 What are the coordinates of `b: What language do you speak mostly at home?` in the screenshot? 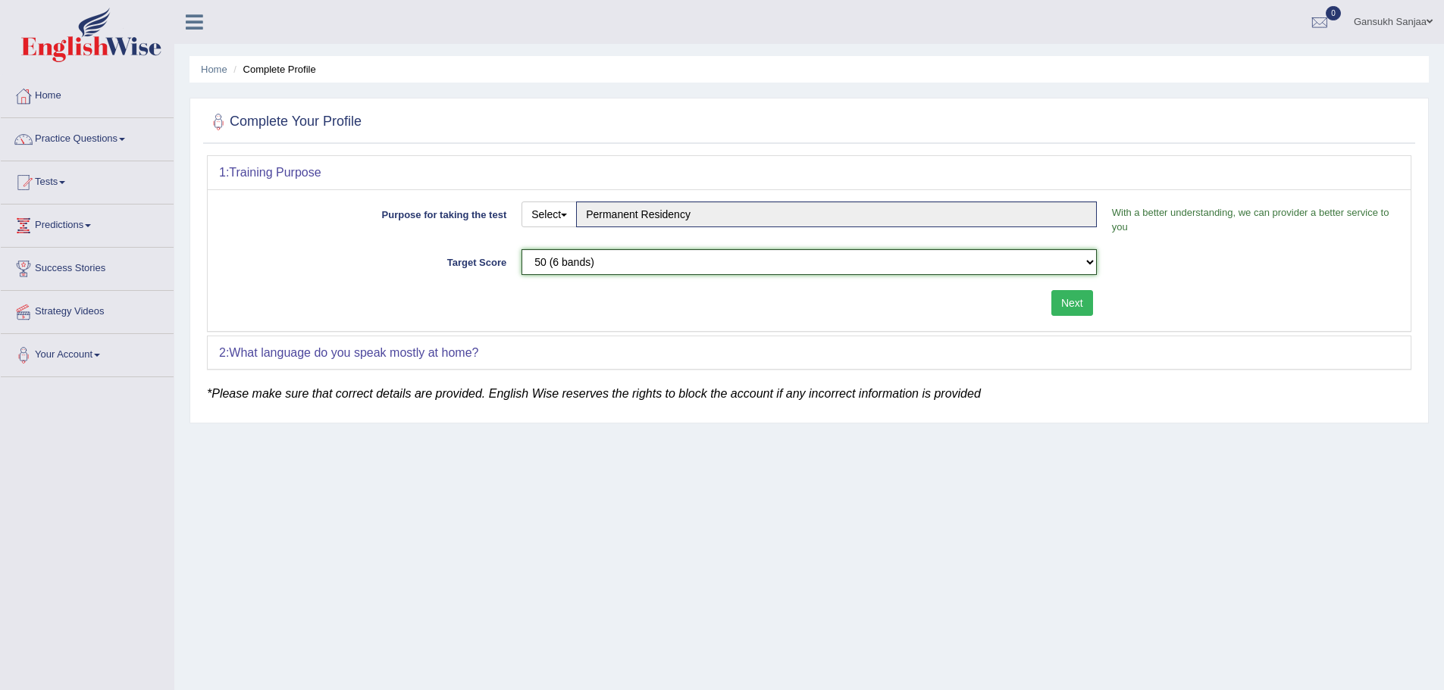 It's located at (353, 352).